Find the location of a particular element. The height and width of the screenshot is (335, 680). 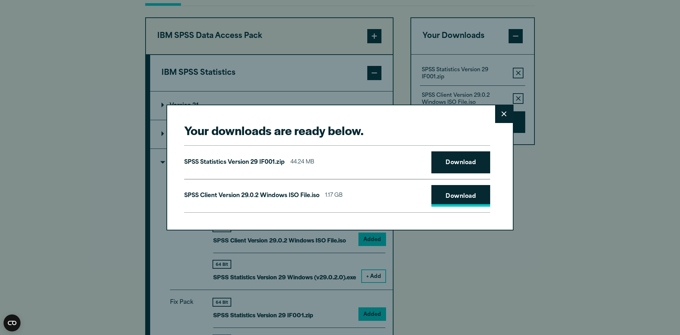

button: Open CMP widget is located at coordinates (12, 323).